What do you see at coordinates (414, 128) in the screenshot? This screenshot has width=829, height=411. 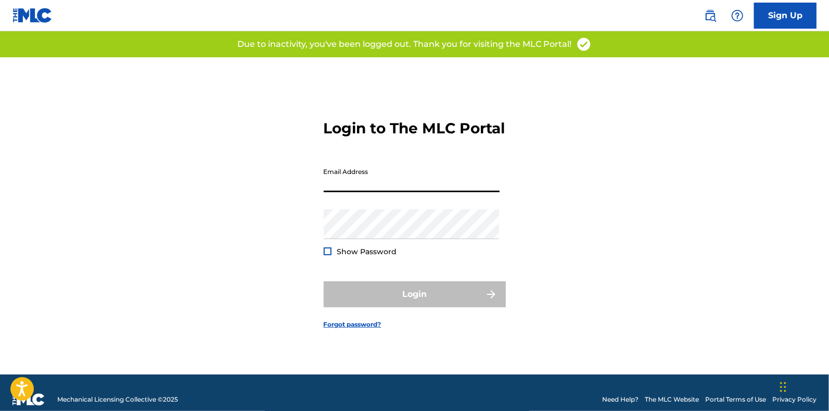 I see `h3: Login to The MLC Portal` at bounding box center [414, 128].